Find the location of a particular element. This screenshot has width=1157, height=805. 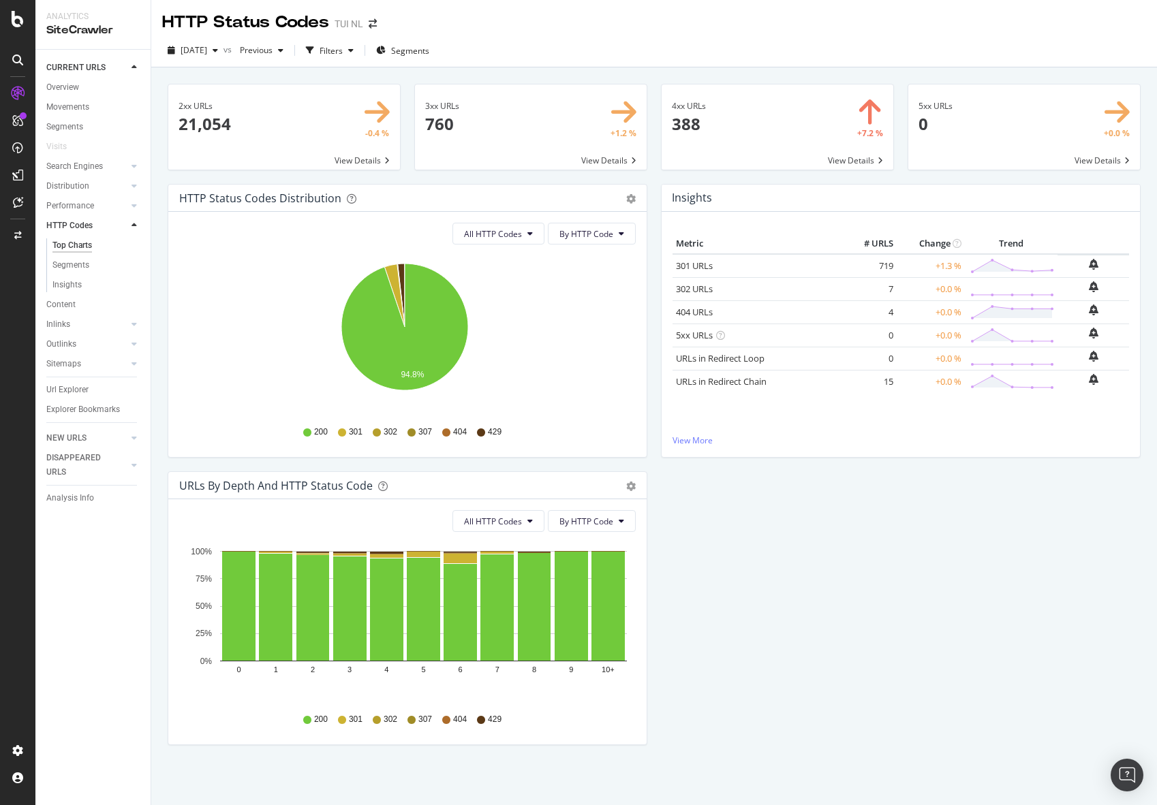

text: 25% is located at coordinates (204, 634).